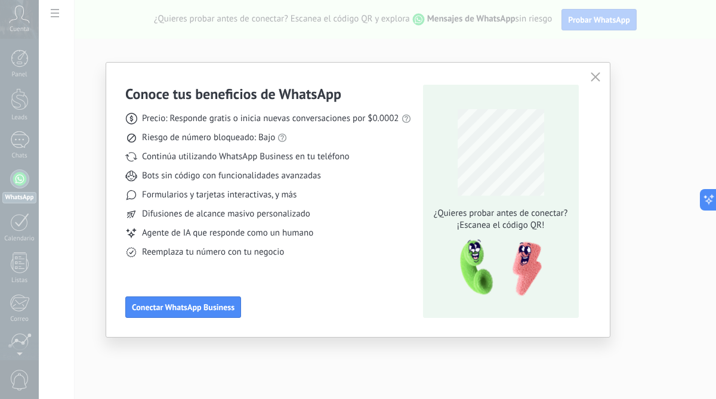  I want to click on span: Conectar WhatsApp Business, so click(183, 307).